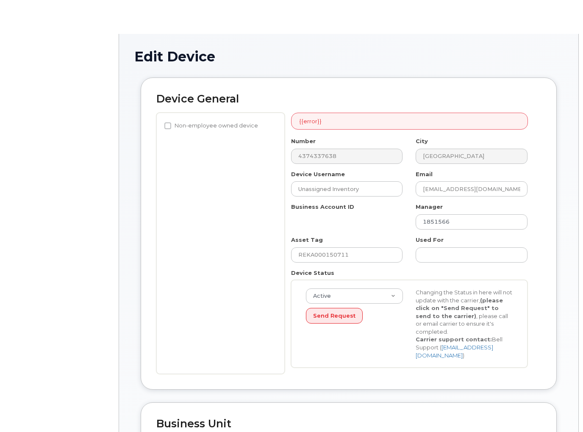  Describe the element at coordinates (454, 340) in the screenshot. I see `strong: Carrier support contact:` at that location.